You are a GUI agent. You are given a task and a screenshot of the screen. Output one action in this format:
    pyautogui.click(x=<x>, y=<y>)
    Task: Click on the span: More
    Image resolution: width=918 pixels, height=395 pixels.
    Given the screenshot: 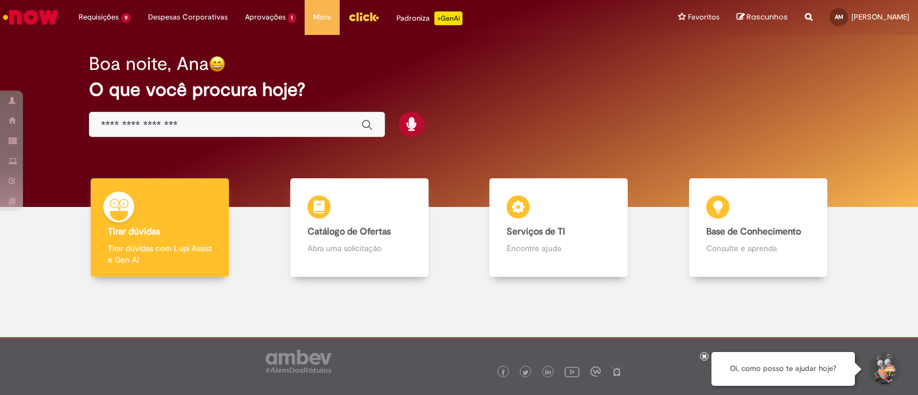 What is the action you would take?
    pyautogui.click(x=322, y=17)
    